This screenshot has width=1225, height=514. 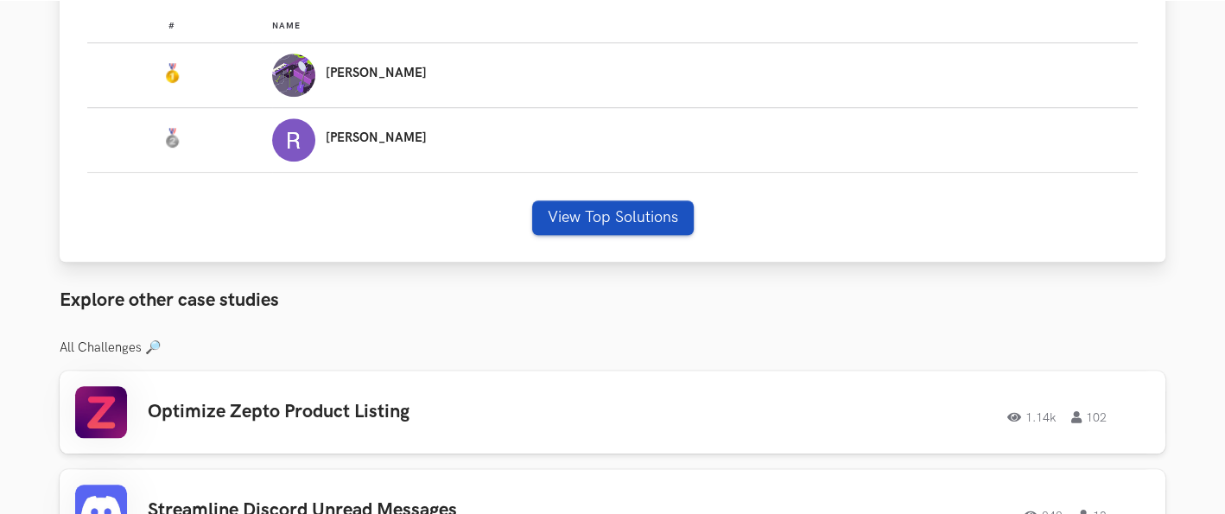 What do you see at coordinates (393, 412) in the screenshot?
I see `h3: Optimize Zepto Product Listing` at bounding box center [393, 412].